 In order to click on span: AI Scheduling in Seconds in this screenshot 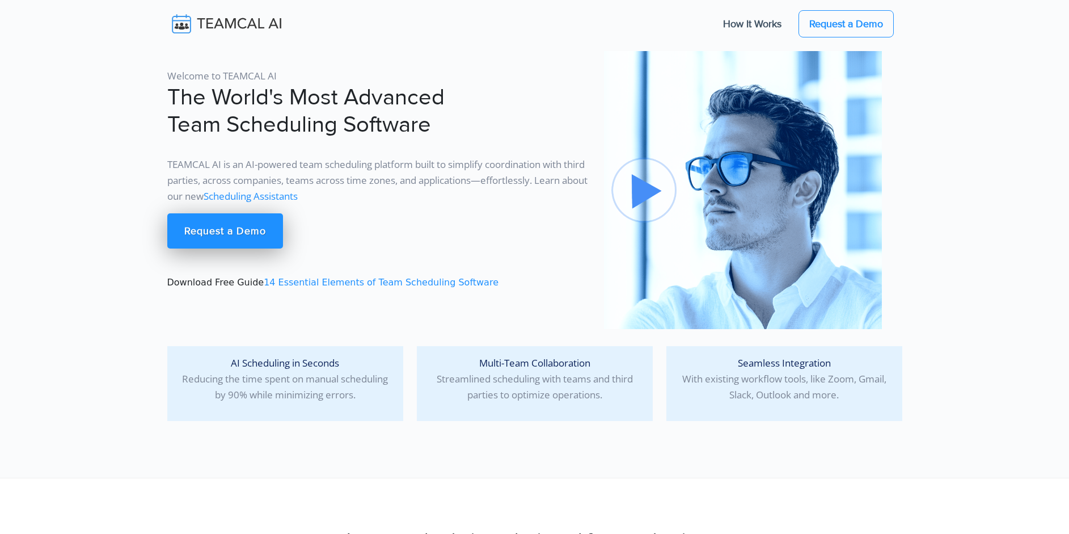, I will do `click(285, 362)`.